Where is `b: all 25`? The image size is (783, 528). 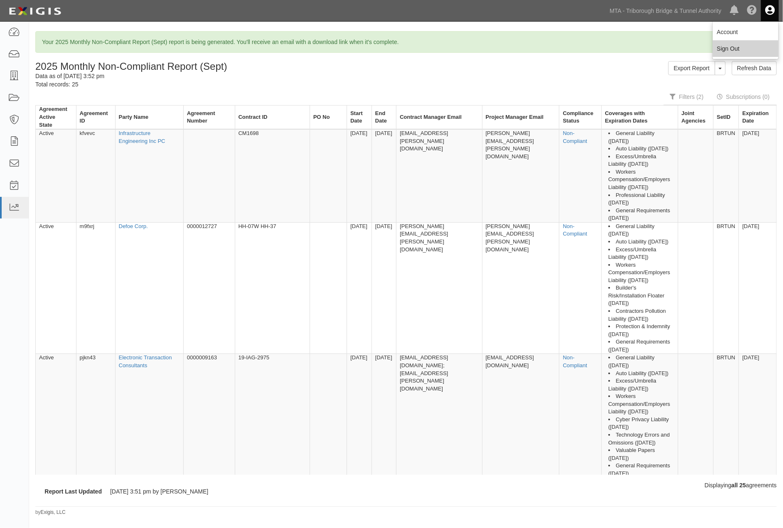
b: all 25 is located at coordinates (738, 485).